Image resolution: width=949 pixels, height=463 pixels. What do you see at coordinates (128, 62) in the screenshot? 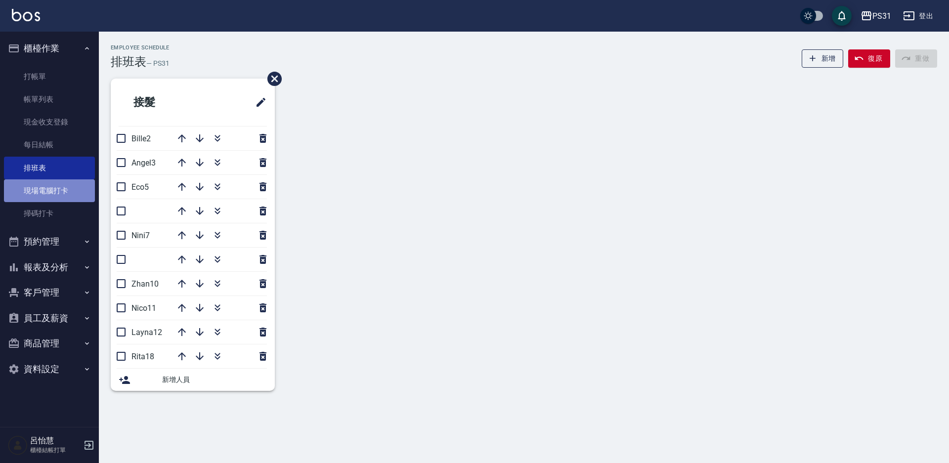
I see `h3: 排班表` at bounding box center [128, 62].